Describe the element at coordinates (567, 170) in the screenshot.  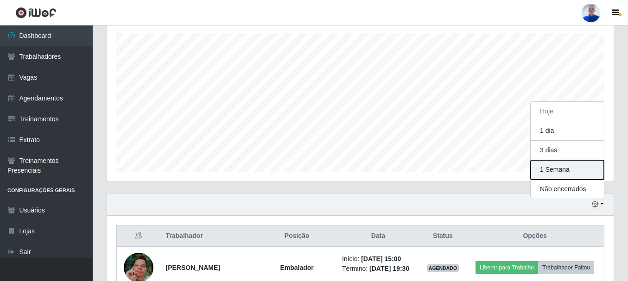
I see `button: 1 Semana` at that location.